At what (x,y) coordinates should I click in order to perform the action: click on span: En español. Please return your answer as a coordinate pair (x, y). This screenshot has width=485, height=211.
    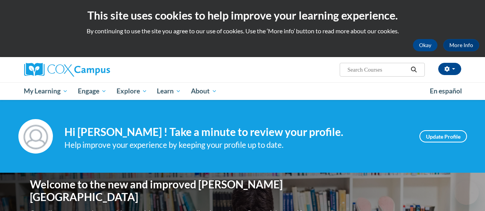
    Looking at the image, I should click on (446, 91).